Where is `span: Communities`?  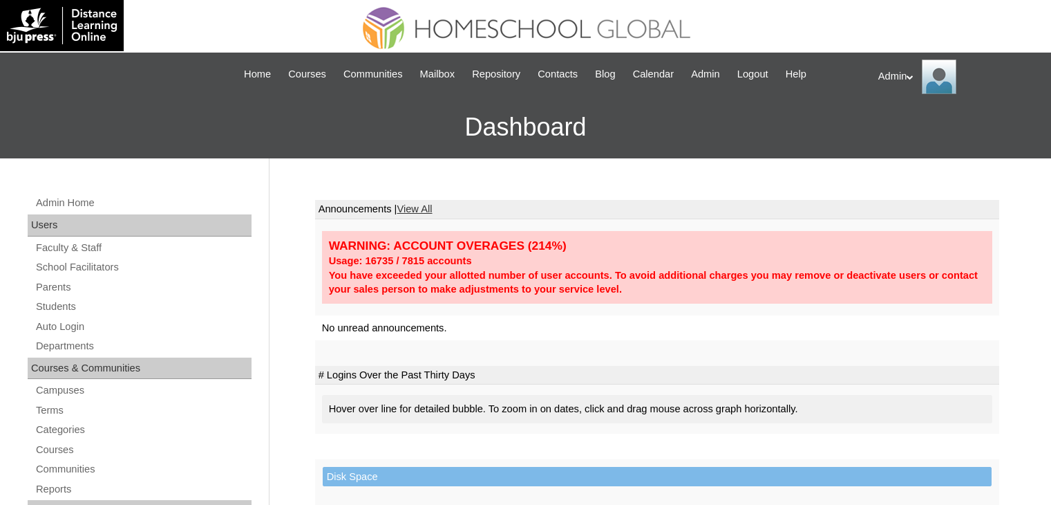 span: Communities is located at coordinates (373, 74).